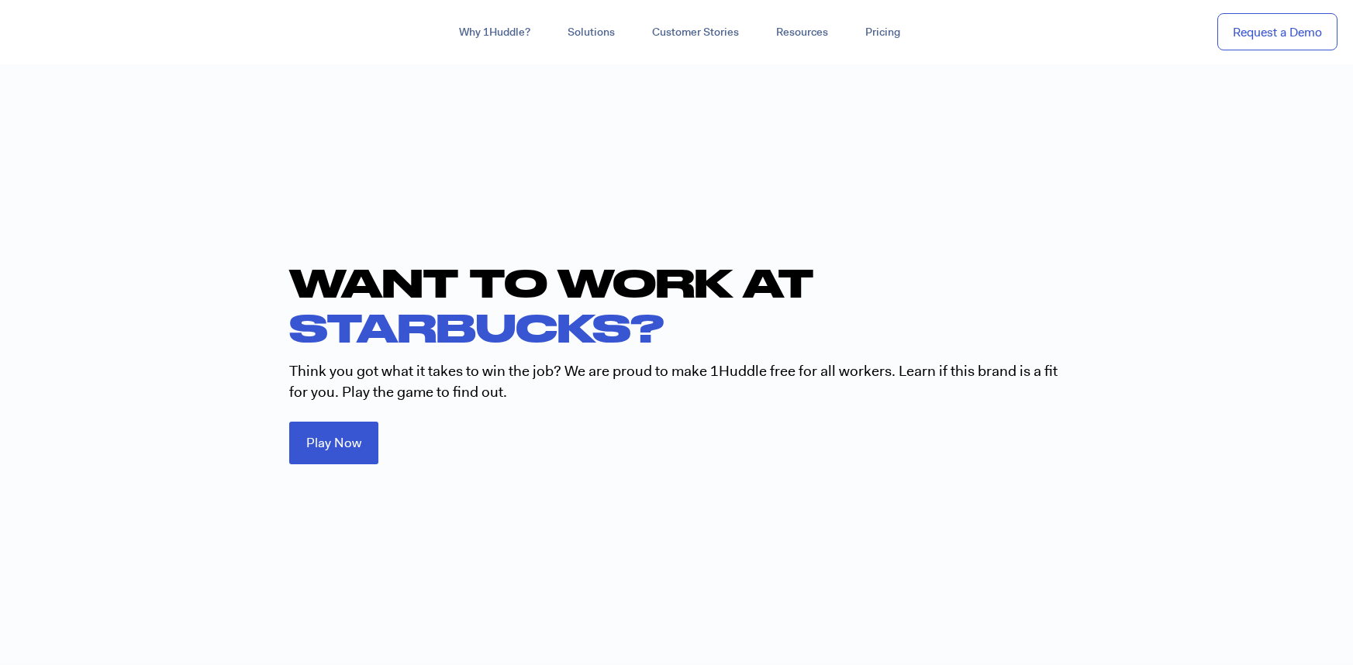  What do you see at coordinates (333, 443) in the screenshot?
I see `span: Play Now` at bounding box center [333, 443].